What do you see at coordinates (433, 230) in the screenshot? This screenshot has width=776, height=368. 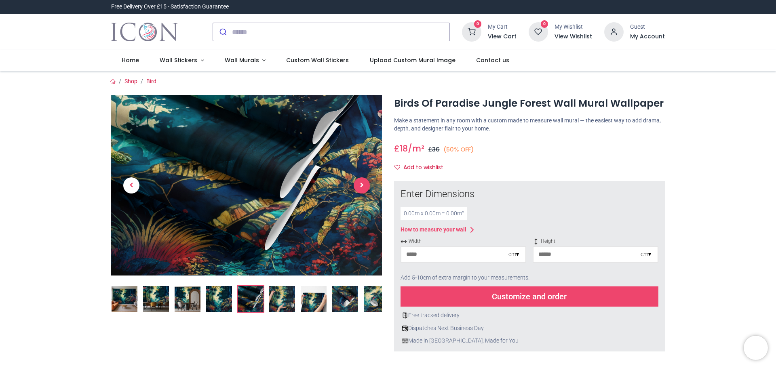 I see `div: How to measure your wall` at bounding box center [433, 230].